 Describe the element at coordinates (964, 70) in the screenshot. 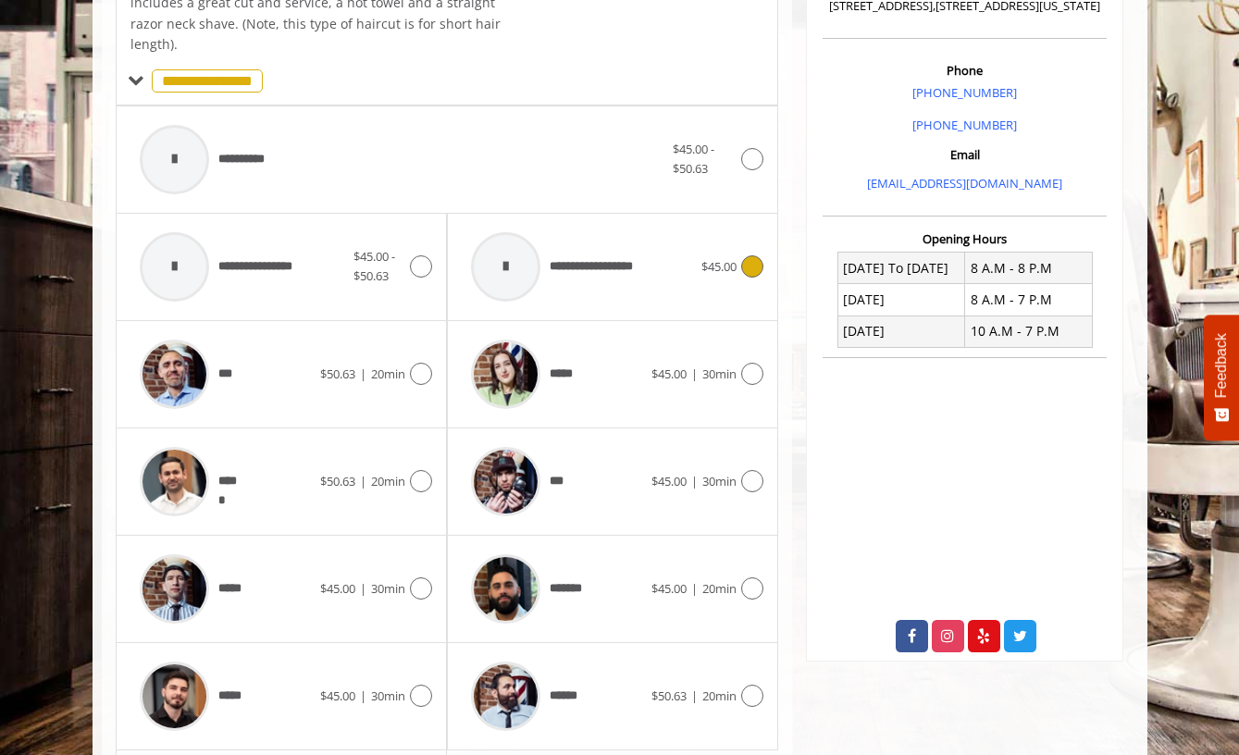

I see `h3: Phone` at that location.